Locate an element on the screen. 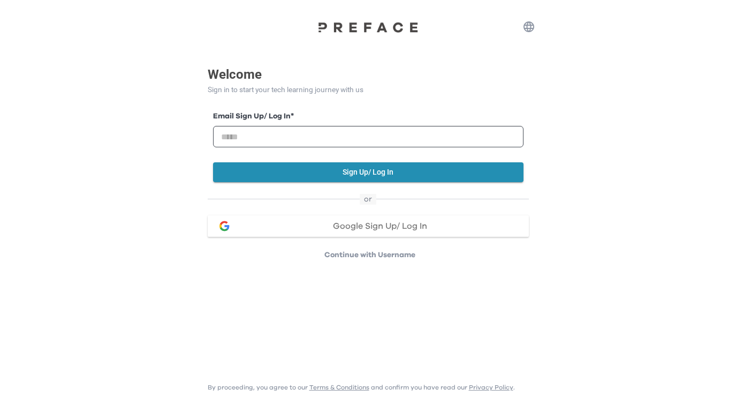  button: Sign Up/ Log In is located at coordinates (368, 172).